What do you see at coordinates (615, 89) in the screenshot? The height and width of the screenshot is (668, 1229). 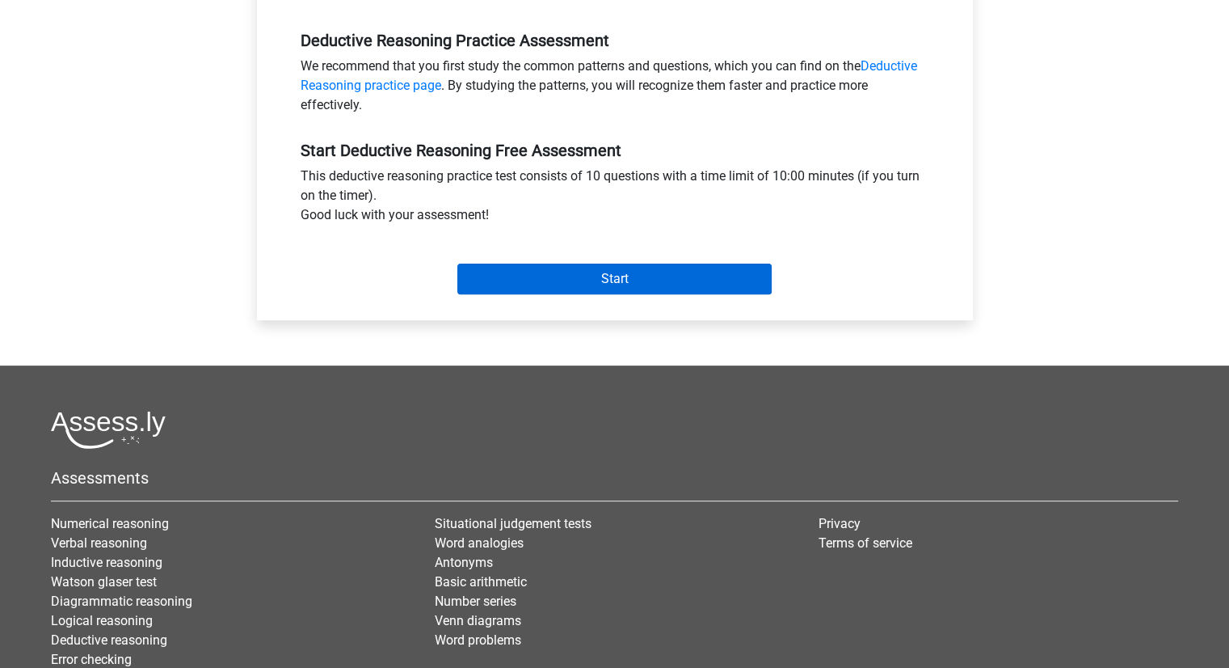 I see `div: We recommend that you first study the common patterns and questions, which you can find on the . ...` at bounding box center [615, 89].